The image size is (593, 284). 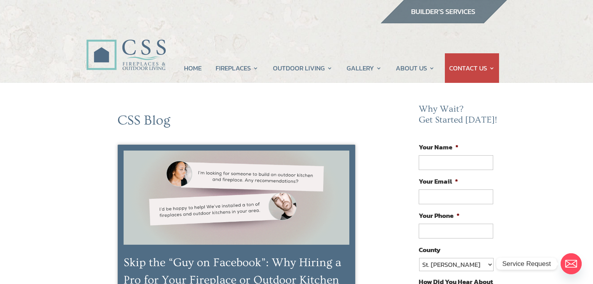 What do you see at coordinates (192, 68) in the screenshot?
I see `a: HOME` at bounding box center [192, 68].